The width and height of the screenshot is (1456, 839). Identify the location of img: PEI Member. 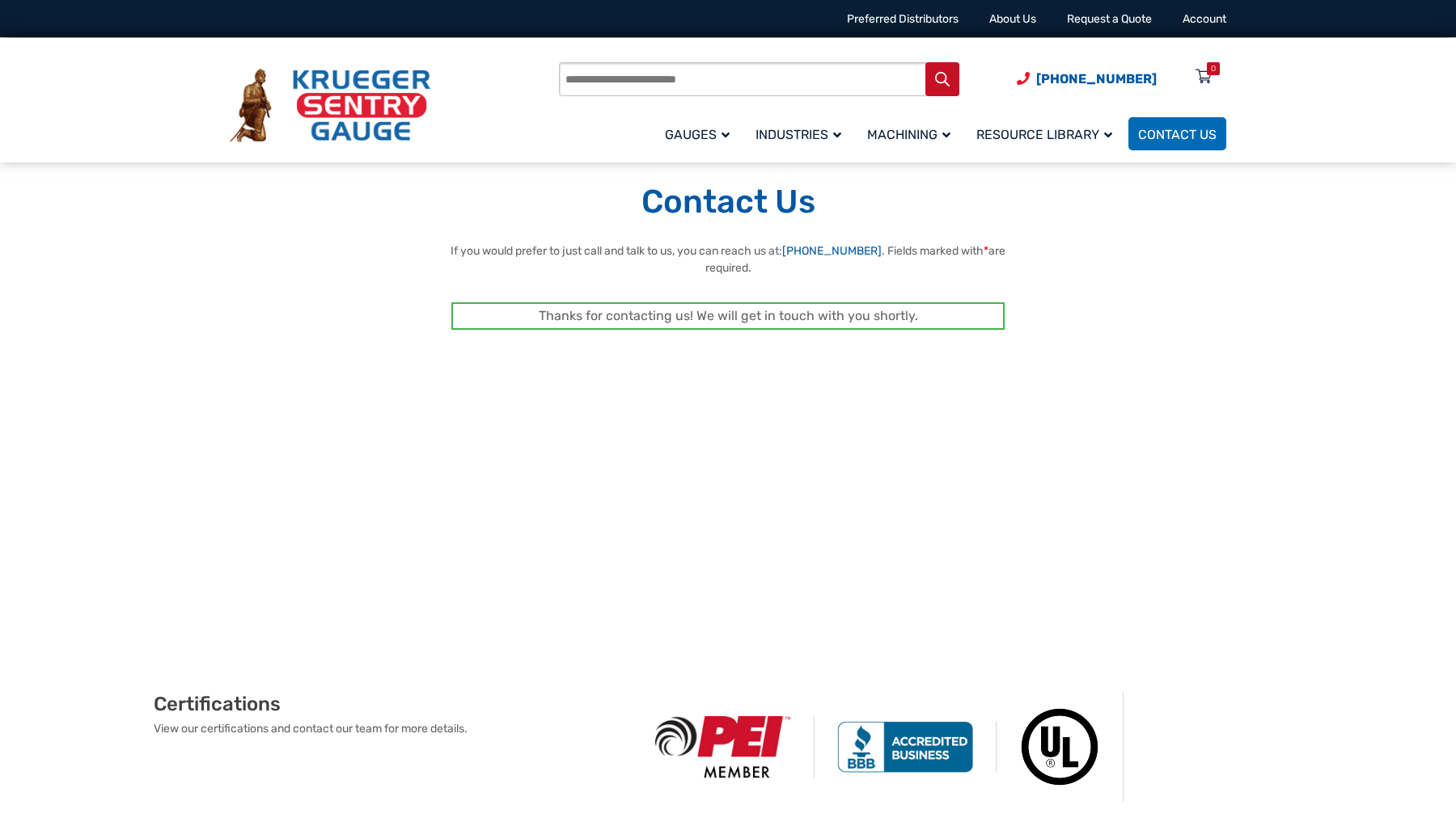
(723, 747).